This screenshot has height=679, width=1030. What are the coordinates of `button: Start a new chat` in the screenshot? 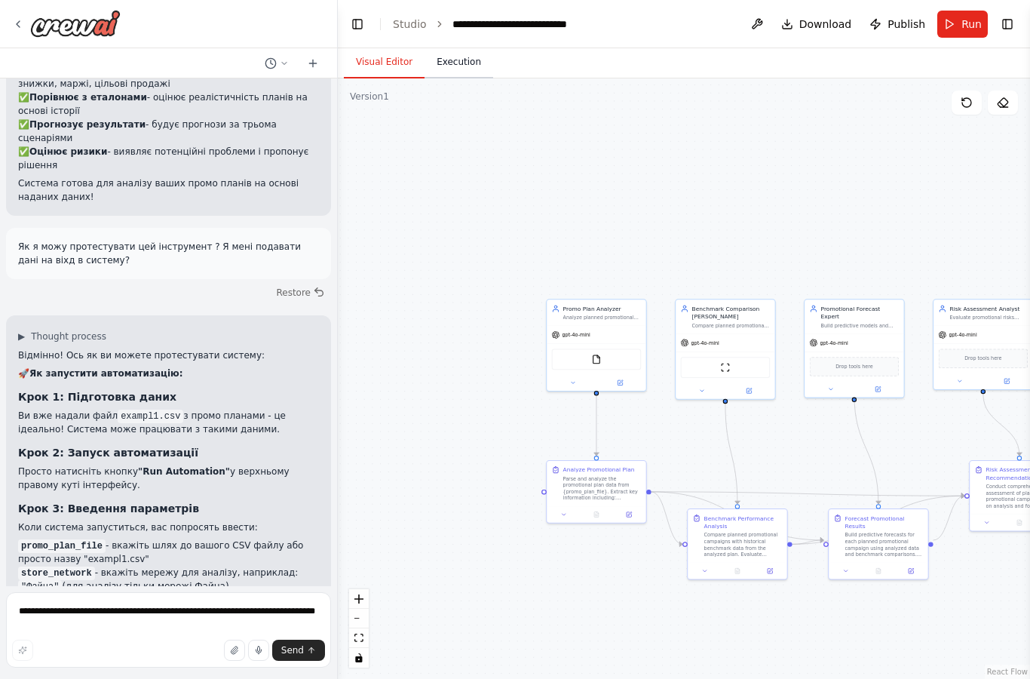 It's located at (313, 63).